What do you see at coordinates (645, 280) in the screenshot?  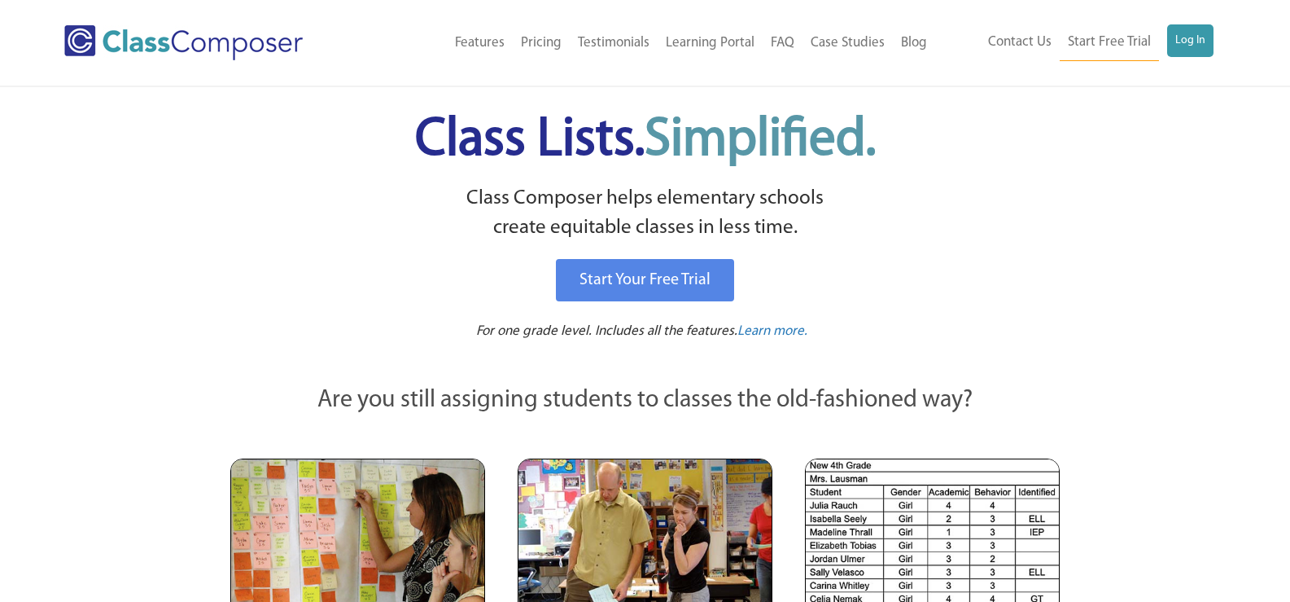 I see `span: Start Your Free Trial` at bounding box center [645, 280].